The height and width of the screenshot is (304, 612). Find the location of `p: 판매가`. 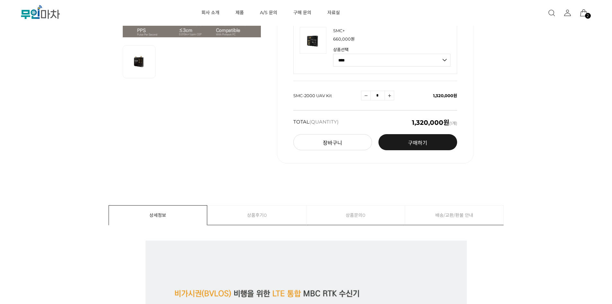

p: 판매가 is located at coordinates (392, 39).